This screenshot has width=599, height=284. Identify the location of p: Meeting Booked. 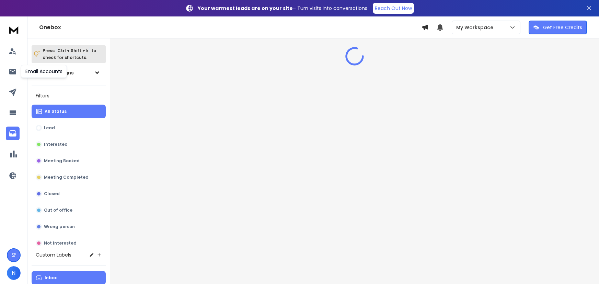
(62, 161).